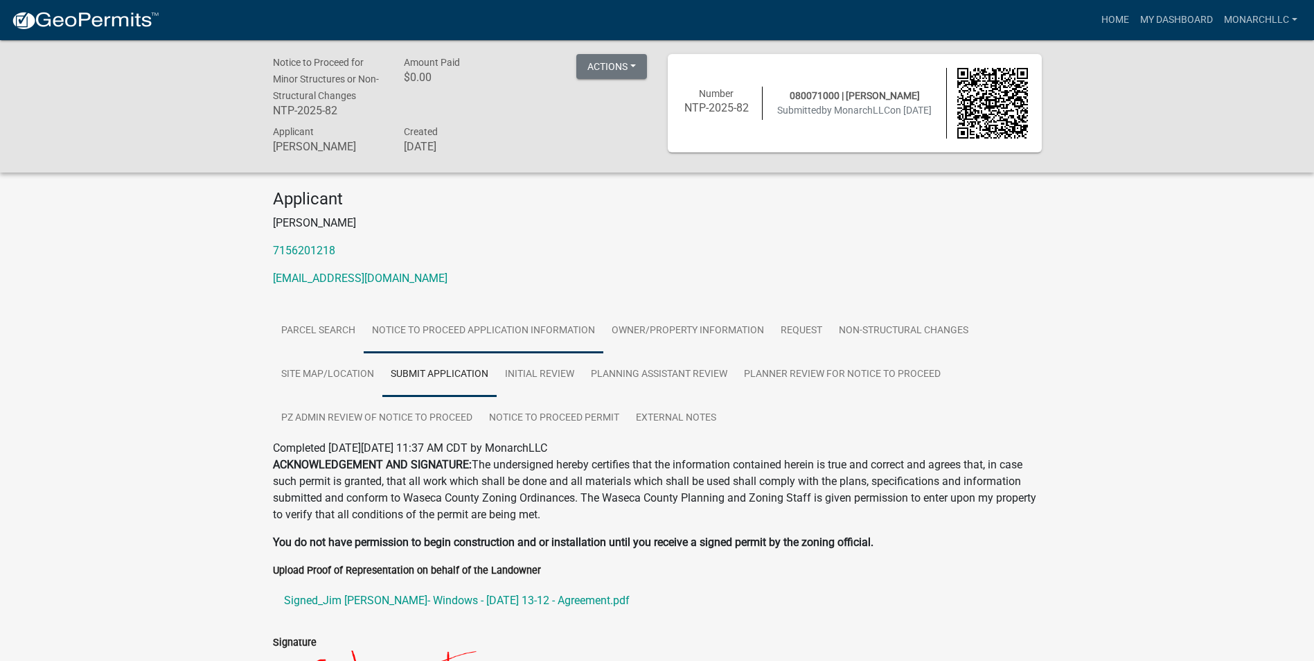 The image size is (1314, 661). What do you see at coordinates (432, 62) in the screenshot?
I see `span: Amount Paid` at bounding box center [432, 62].